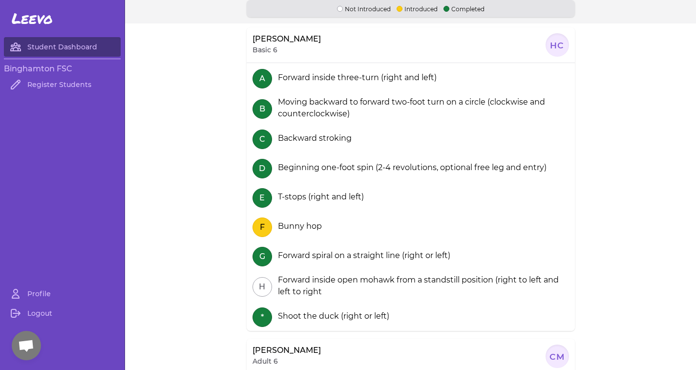 This screenshot has width=696, height=370. What do you see at coordinates (417, 8) in the screenshot?
I see `p: Introduced` at bounding box center [417, 8].